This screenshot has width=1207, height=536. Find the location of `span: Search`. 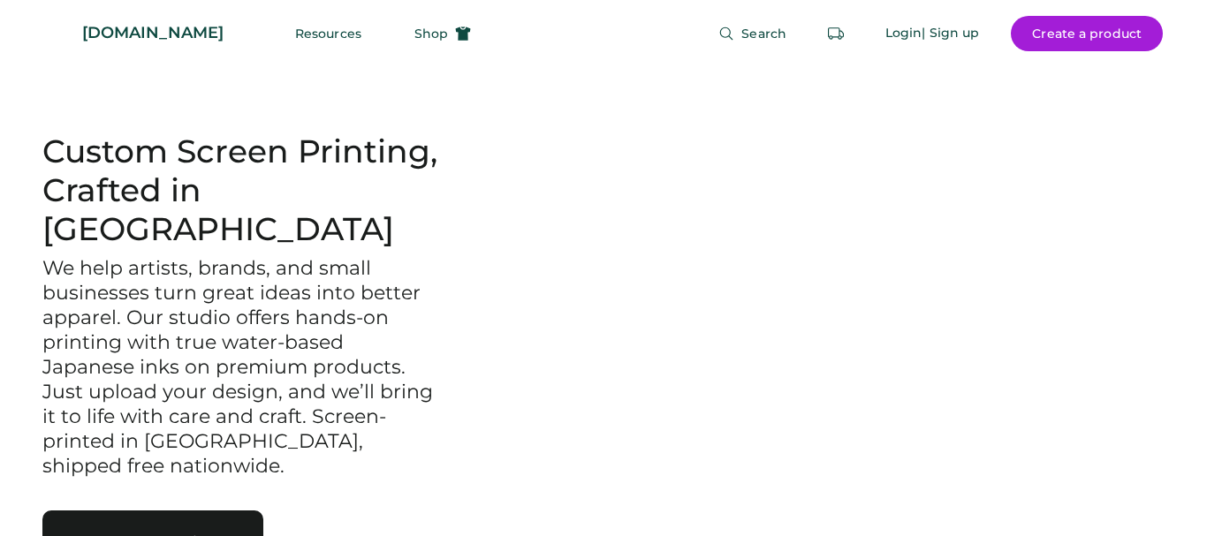

span: Search is located at coordinates (763, 34).